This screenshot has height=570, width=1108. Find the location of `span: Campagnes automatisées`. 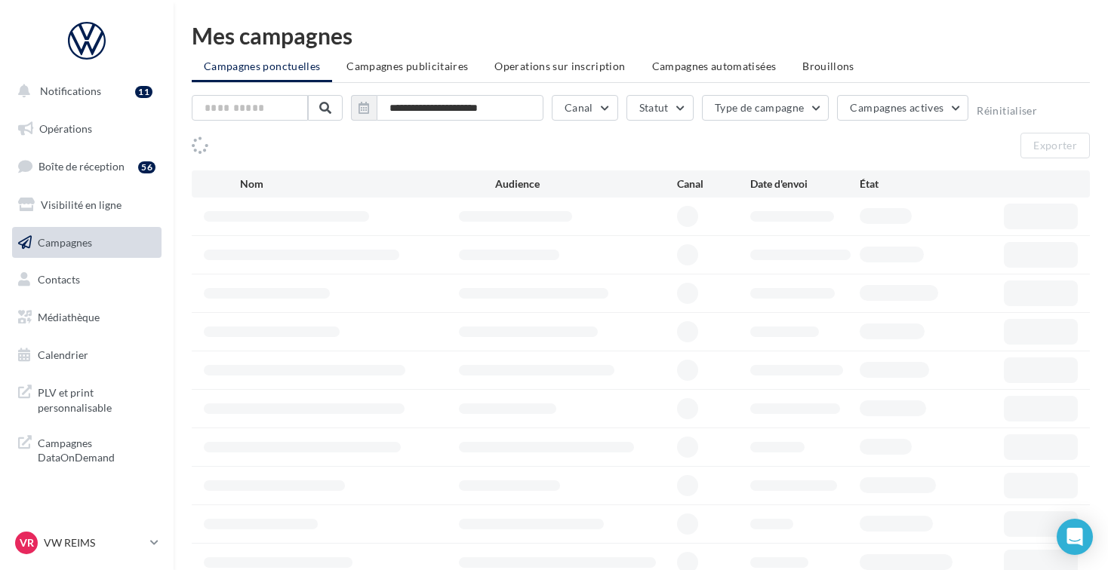

span: Campagnes automatisées is located at coordinates (714, 66).